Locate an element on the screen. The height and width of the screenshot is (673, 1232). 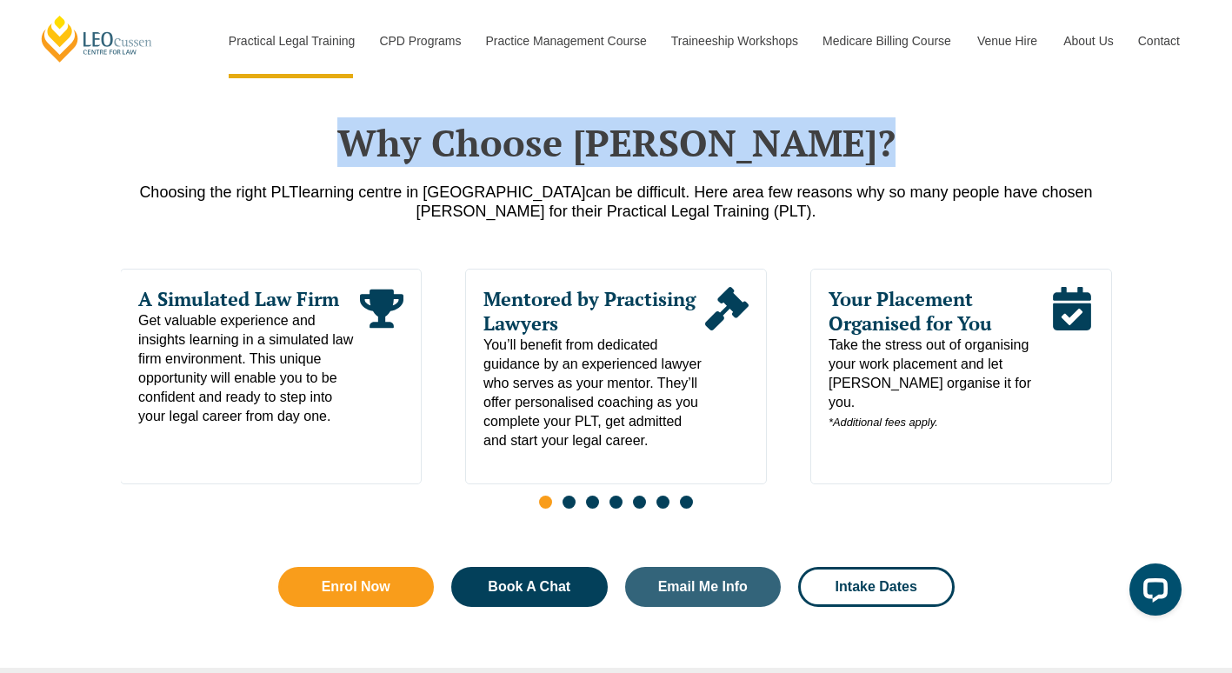
span: Go to slide 5 is located at coordinates (639, 502).